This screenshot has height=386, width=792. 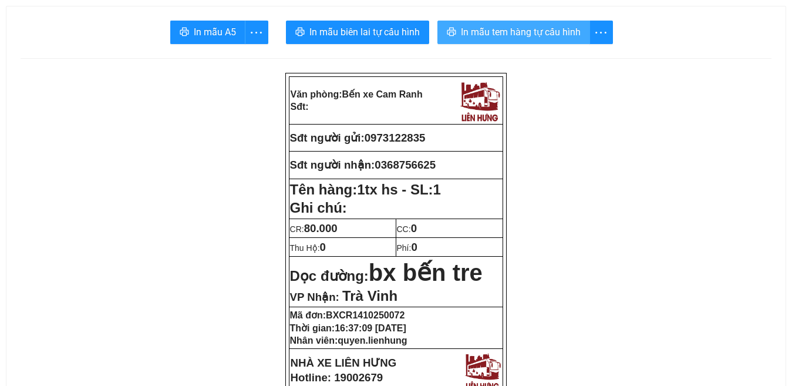 What do you see at coordinates (308, 248) in the screenshot?
I see `span: Thu Hộ:` at bounding box center [308, 248].